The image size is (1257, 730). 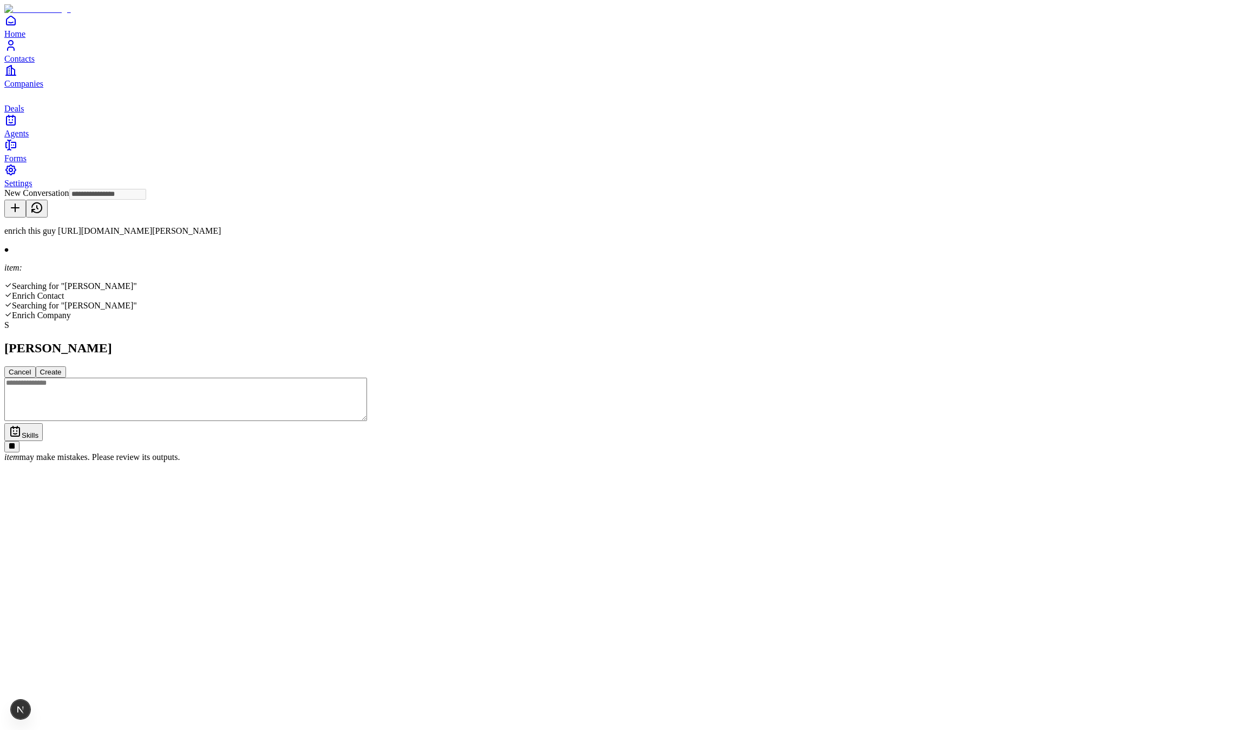 I want to click on a: Forms, so click(x=628, y=150).